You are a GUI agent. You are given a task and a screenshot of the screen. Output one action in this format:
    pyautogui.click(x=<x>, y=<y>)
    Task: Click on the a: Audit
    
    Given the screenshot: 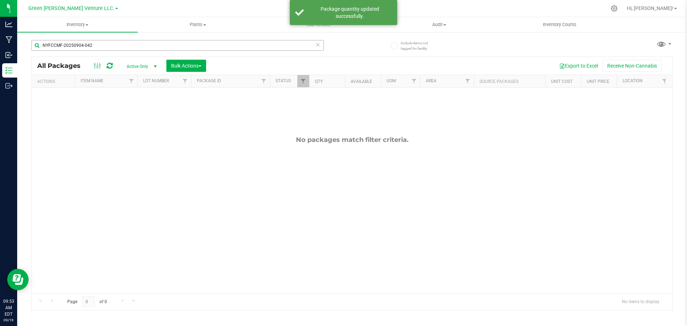 What is the action you would take?
    pyautogui.click(x=439, y=25)
    